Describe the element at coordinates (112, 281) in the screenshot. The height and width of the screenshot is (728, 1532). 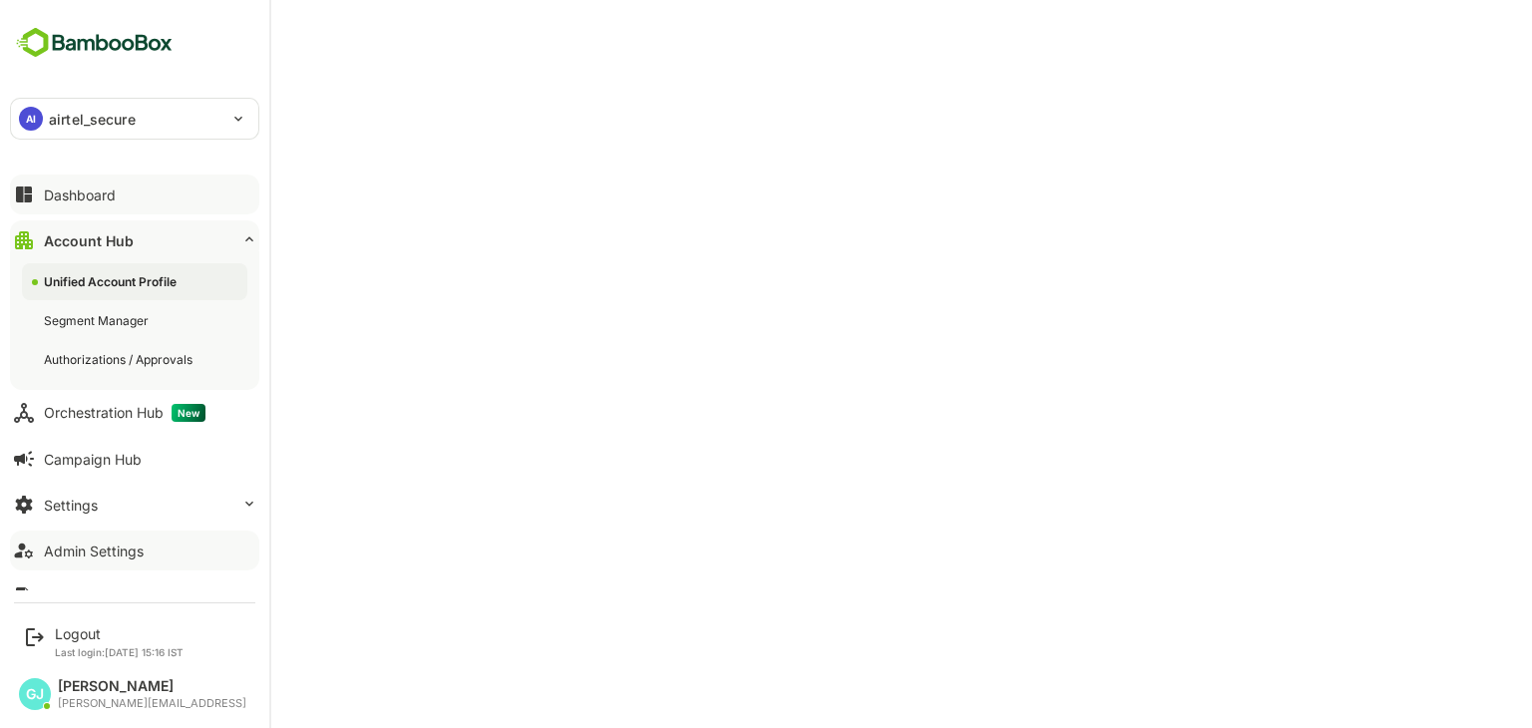
I see `div: Unified Account Profile` at that location.